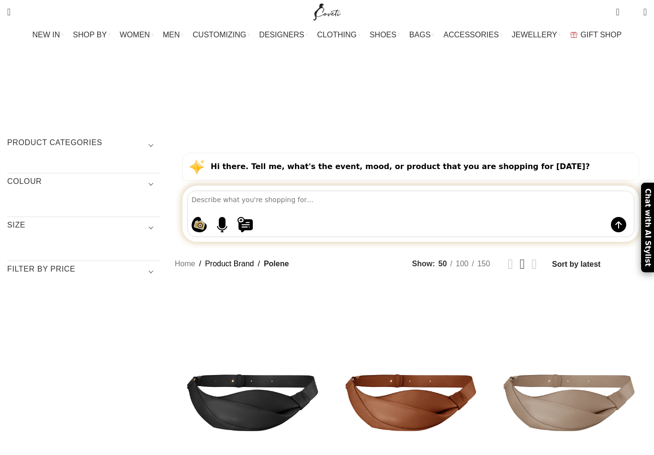  I want to click on span: WOMEN, so click(135, 34).